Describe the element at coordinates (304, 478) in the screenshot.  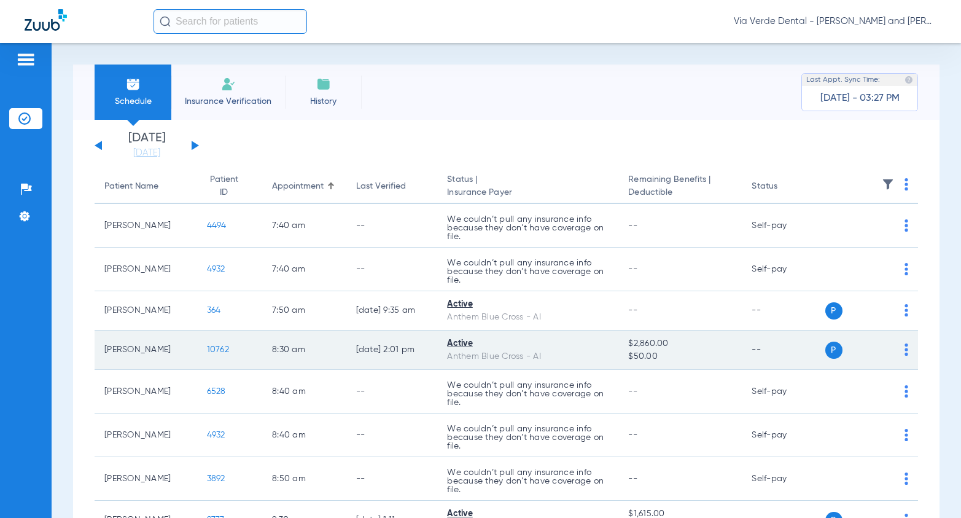
I see `td: 8:50 AM` at that location.